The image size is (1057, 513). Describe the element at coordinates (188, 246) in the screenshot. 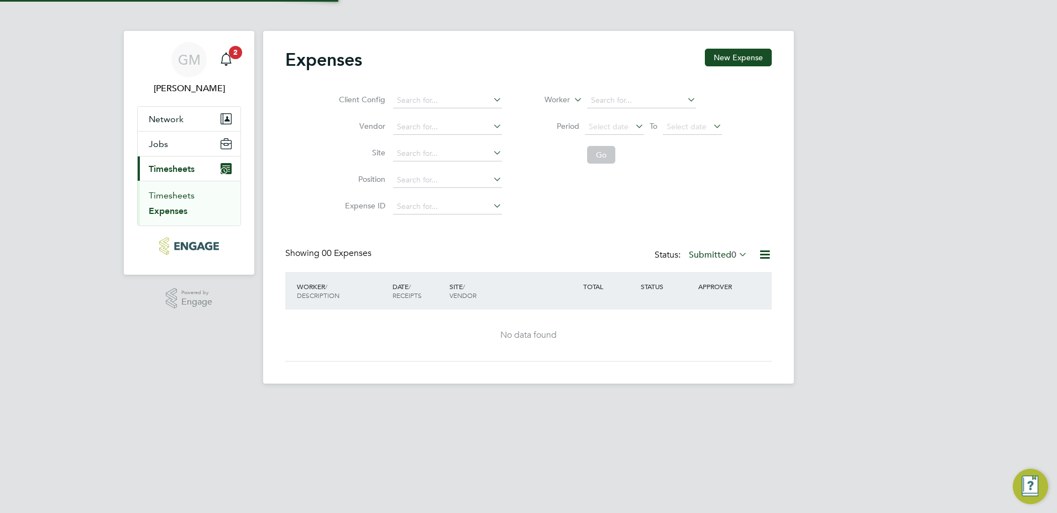

I see `img: legacie-logo-retina.png` at that location.